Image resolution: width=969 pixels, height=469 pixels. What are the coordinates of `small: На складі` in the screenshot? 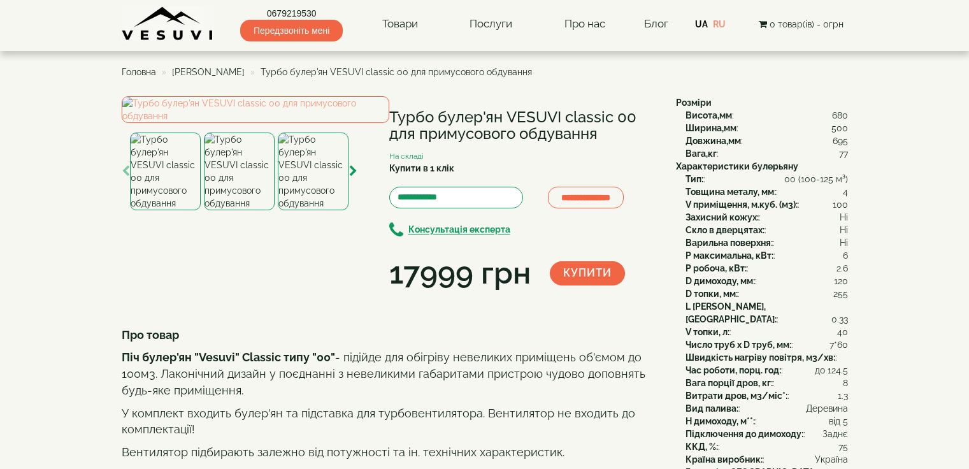 It's located at (406, 156).